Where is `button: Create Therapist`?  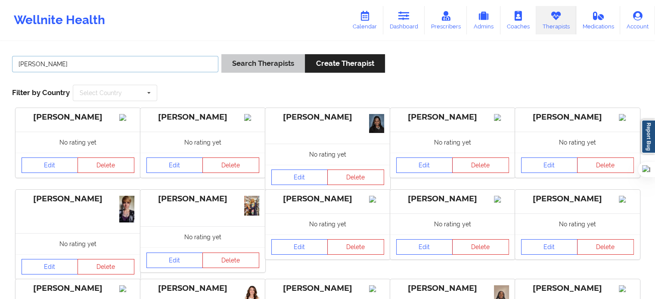
button: Create Therapist is located at coordinates (344, 63).